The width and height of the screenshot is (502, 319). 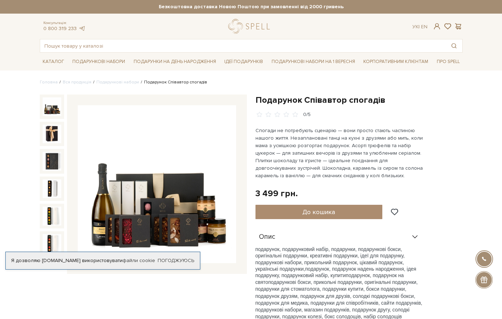 I want to click on p: Спогади не потребують сценарію — вони просто стають частиною нашого життя. Незаплановані танці на..., so click(x=339, y=153).